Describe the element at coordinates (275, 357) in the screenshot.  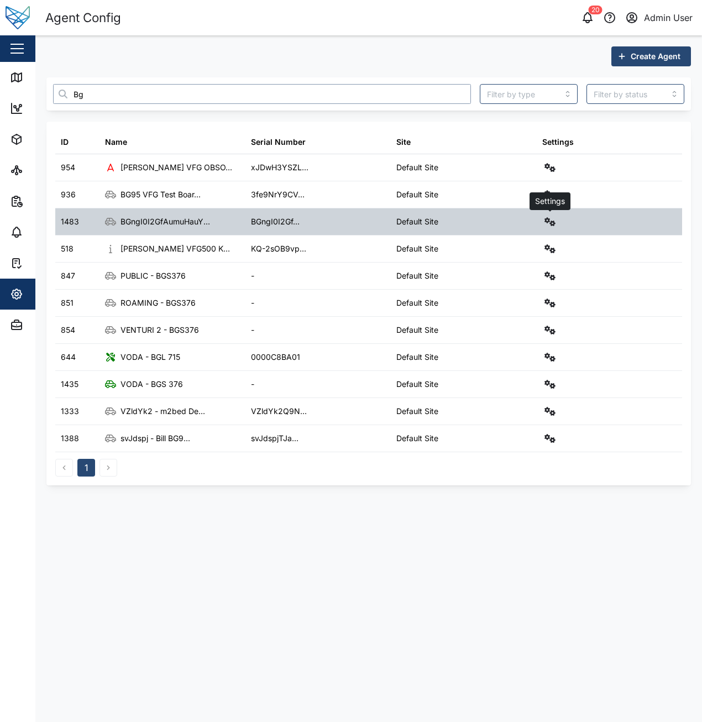
I see `div: 0000C8BA01` at that location.